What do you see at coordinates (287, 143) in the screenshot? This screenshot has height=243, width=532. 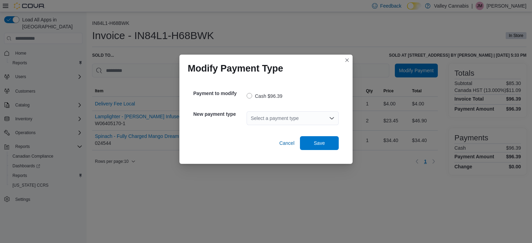 I see `span: Cancel` at bounding box center [287, 143].